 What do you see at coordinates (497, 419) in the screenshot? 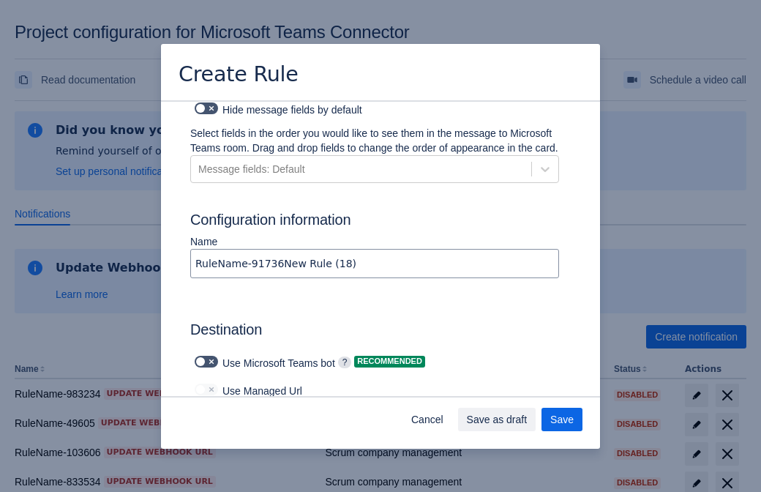
I see `button: Save as draft` at bounding box center [497, 419].